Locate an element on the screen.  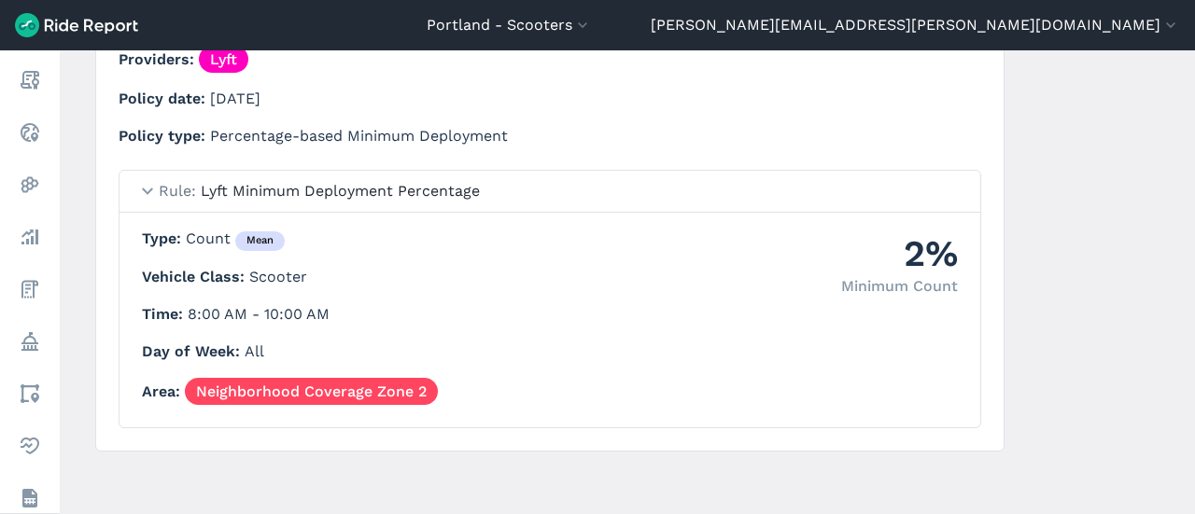
span: Vehicle Class is located at coordinates (195, 276).